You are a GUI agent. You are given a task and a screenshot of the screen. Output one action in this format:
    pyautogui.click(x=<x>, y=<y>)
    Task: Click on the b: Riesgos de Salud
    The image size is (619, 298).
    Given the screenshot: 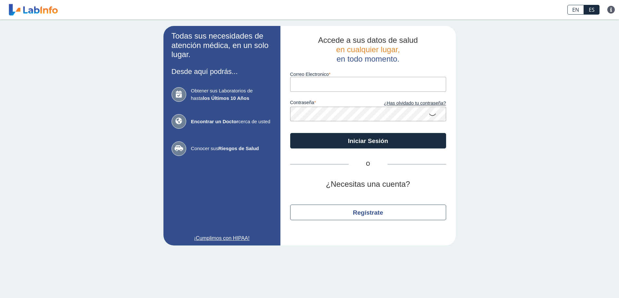 What is the action you would take?
    pyautogui.click(x=238, y=148)
    